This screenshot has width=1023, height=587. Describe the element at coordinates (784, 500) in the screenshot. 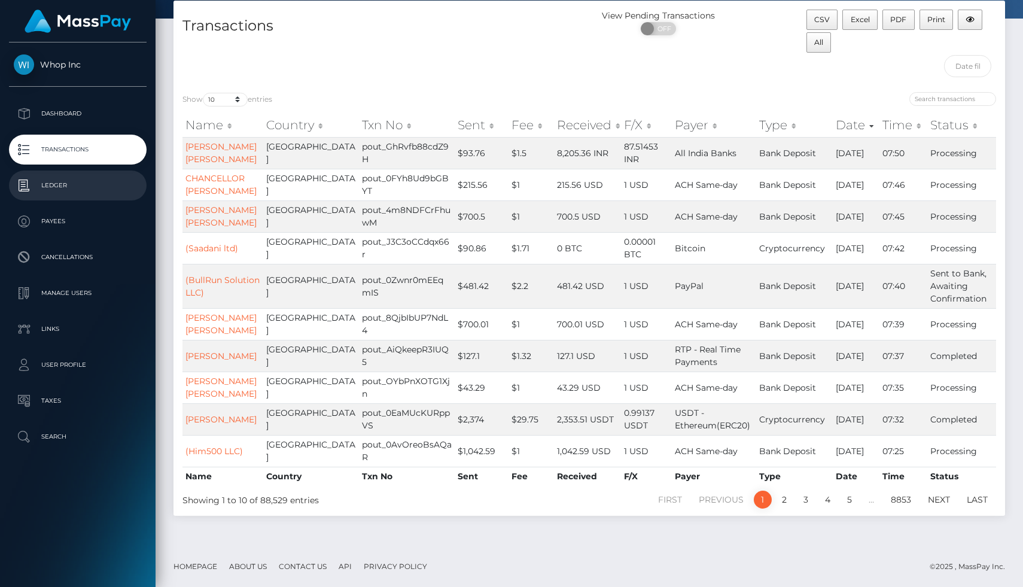

I see `a: 2` at that location.